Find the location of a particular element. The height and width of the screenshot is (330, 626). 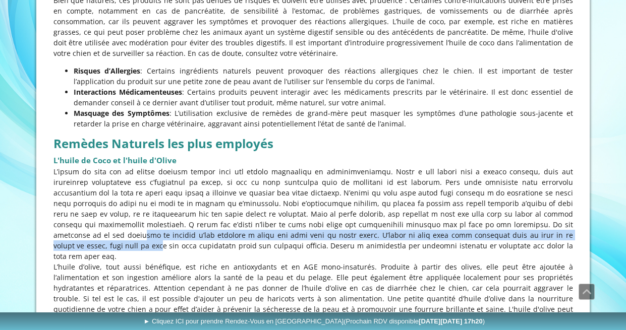

span: (Prochain RDV disponible ) is located at coordinates (414, 321).